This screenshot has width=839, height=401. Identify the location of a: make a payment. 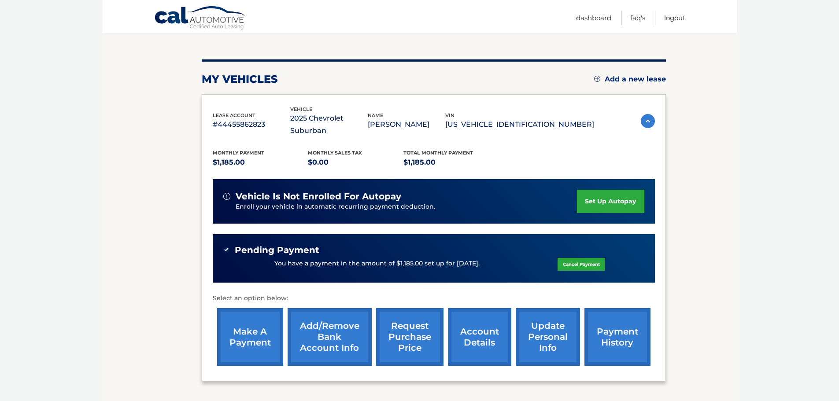
(250, 337).